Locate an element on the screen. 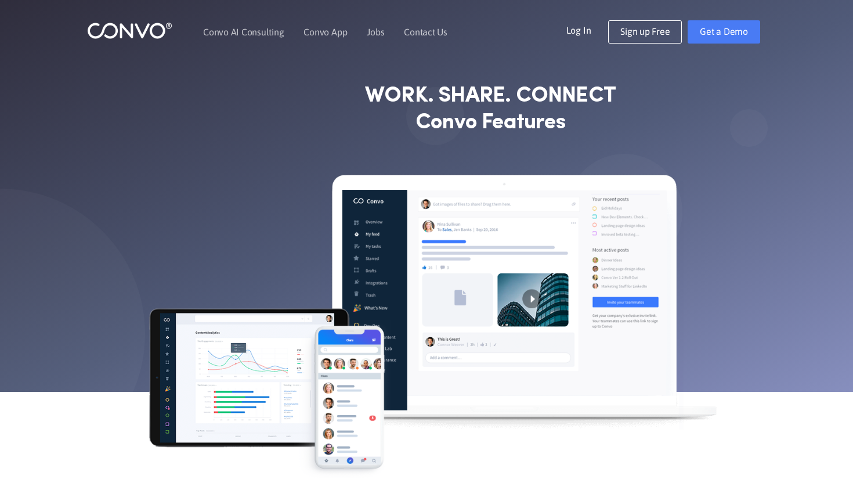 This screenshot has width=853, height=483. a: Jobs is located at coordinates (375, 32).